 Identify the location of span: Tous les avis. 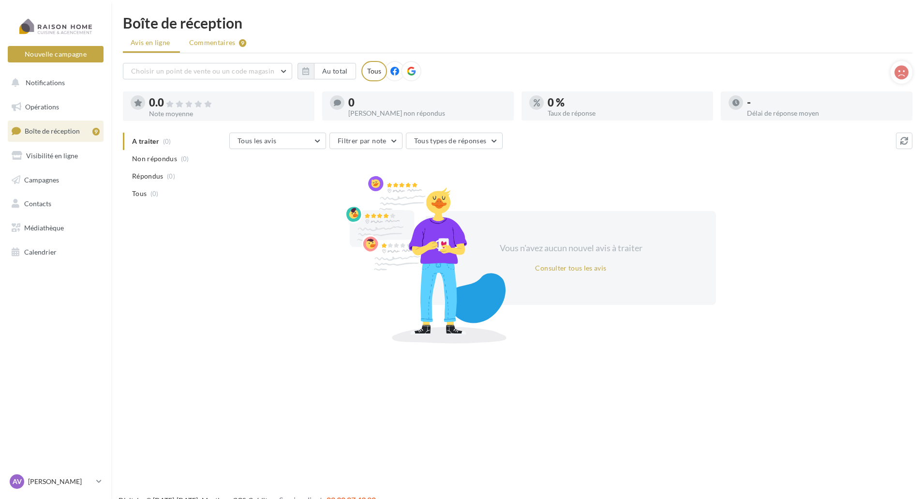
(257, 140).